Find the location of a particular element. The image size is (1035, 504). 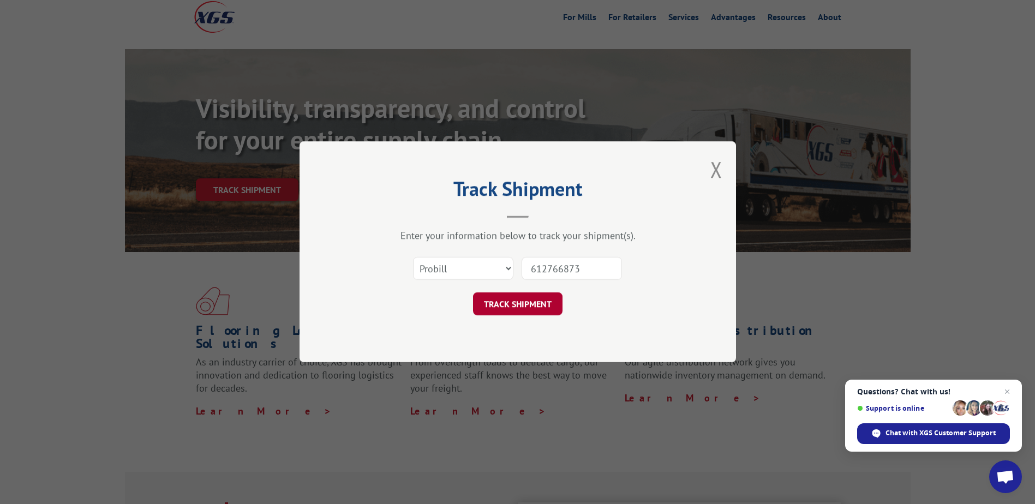

div: Open chat is located at coordinates (1006, 477).